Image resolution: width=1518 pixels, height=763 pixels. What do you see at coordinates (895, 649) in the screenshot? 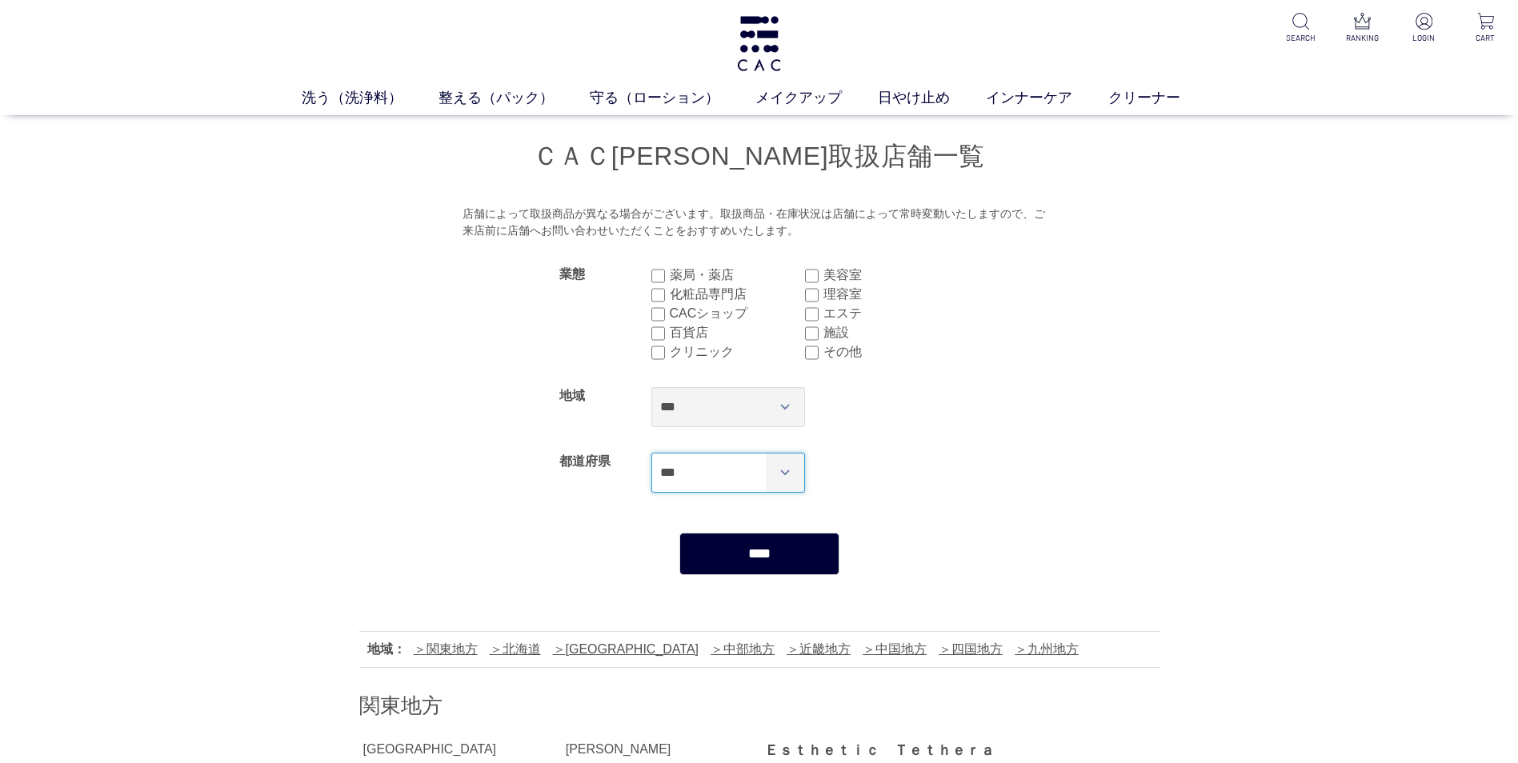
I see `a: 中国地方` at bounding box center [895, 649].